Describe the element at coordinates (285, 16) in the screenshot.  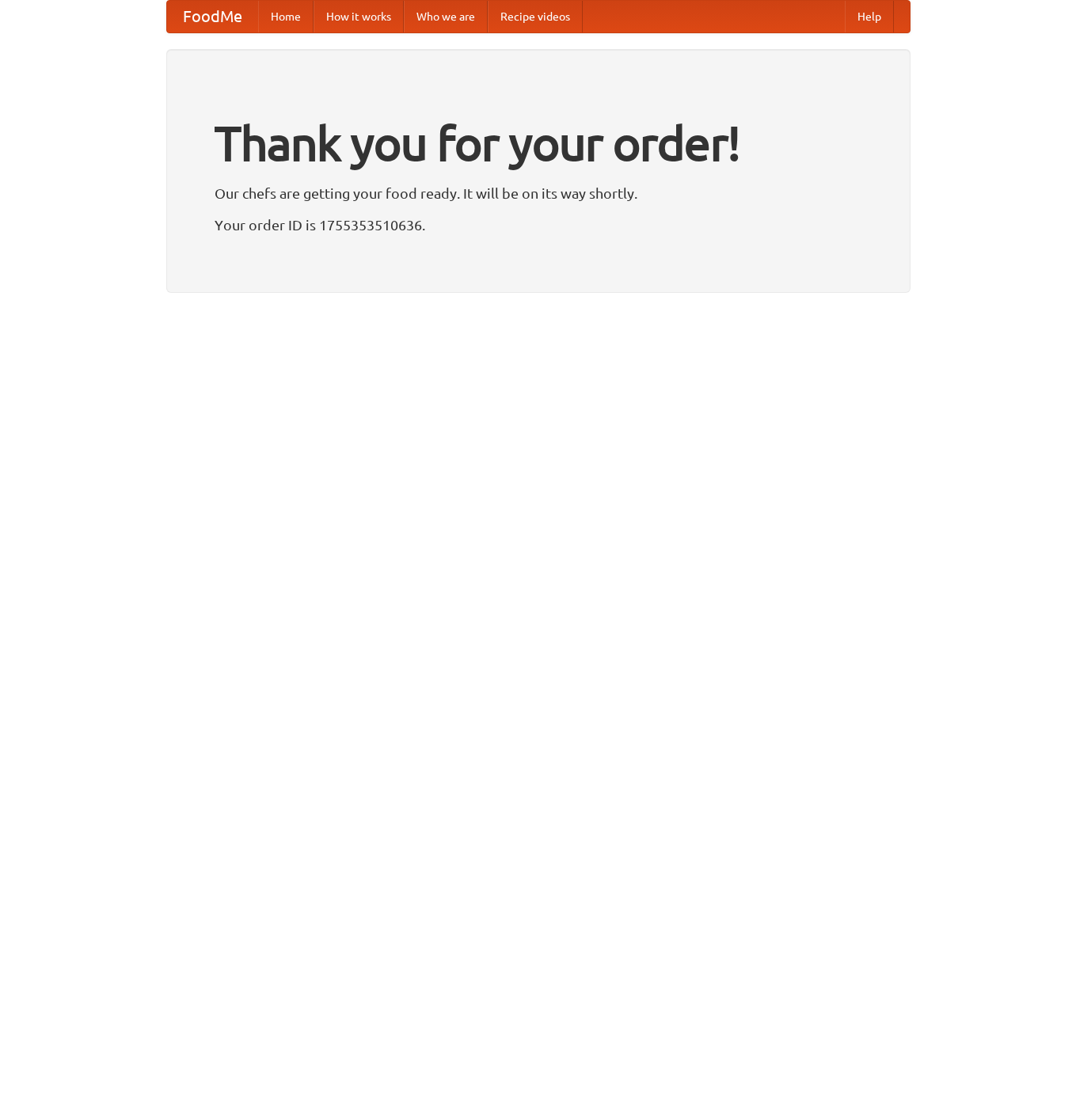
I see `a: Home` at that location.